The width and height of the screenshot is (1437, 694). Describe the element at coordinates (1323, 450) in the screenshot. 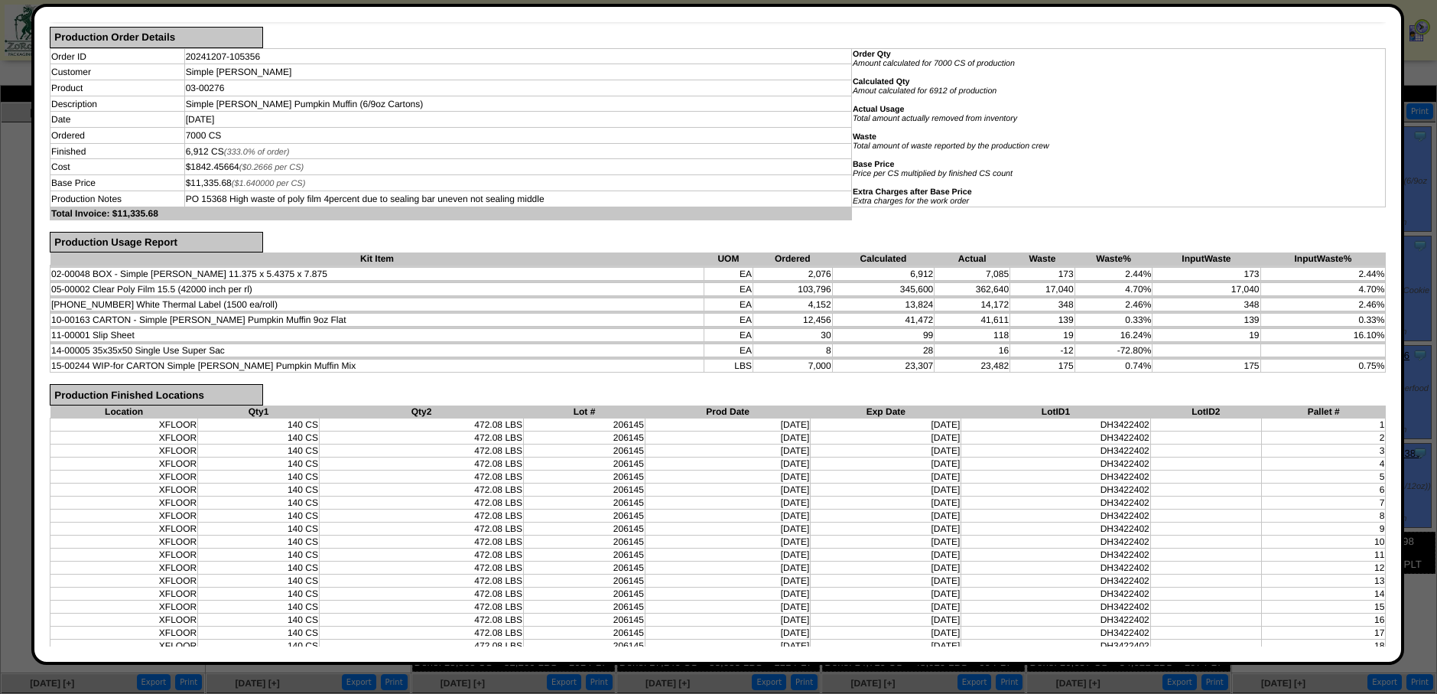

I see `td: 3` at that location.